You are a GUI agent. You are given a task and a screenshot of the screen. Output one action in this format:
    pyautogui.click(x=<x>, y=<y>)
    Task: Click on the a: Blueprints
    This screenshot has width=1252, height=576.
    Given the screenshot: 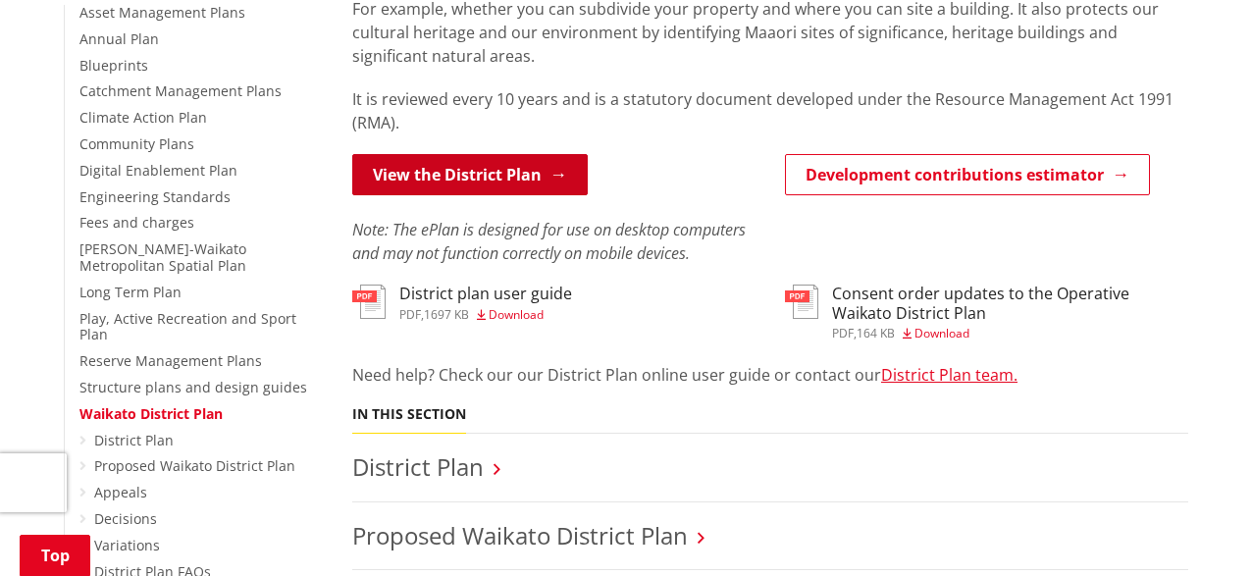 What is the action you would take?
    pyautogui.click(x=114, y=65)
    